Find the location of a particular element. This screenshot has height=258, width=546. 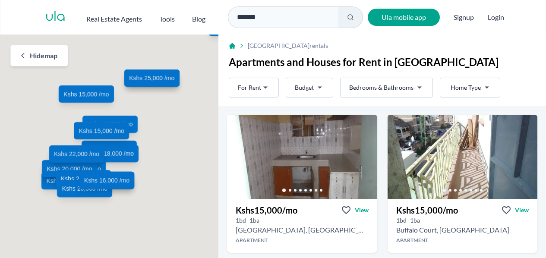

a: Ula mobile app is located at coordinates (403, 17).